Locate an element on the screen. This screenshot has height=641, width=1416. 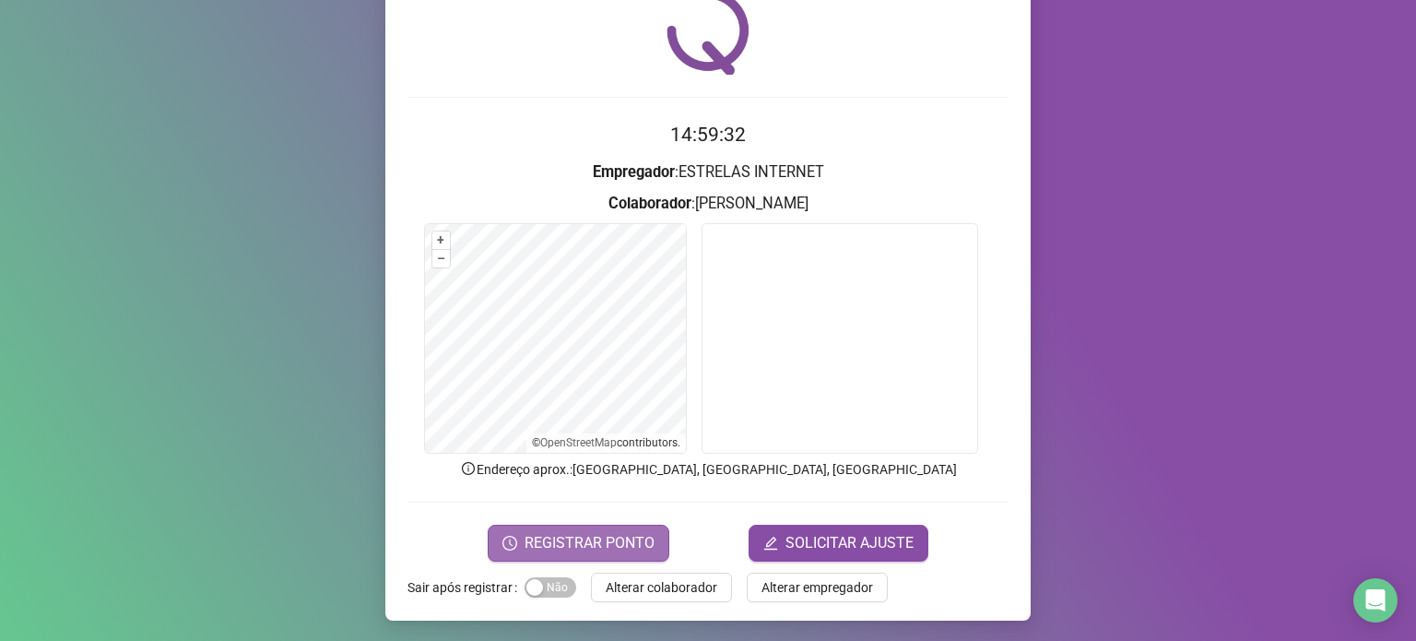
strong: Empregador is located at coordinates (633, 172).